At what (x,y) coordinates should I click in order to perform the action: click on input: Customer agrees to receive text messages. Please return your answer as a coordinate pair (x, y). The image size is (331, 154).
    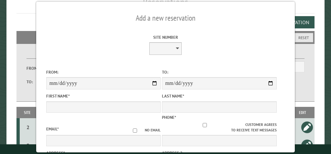
    Looking at the image, I should click on (205, 125).